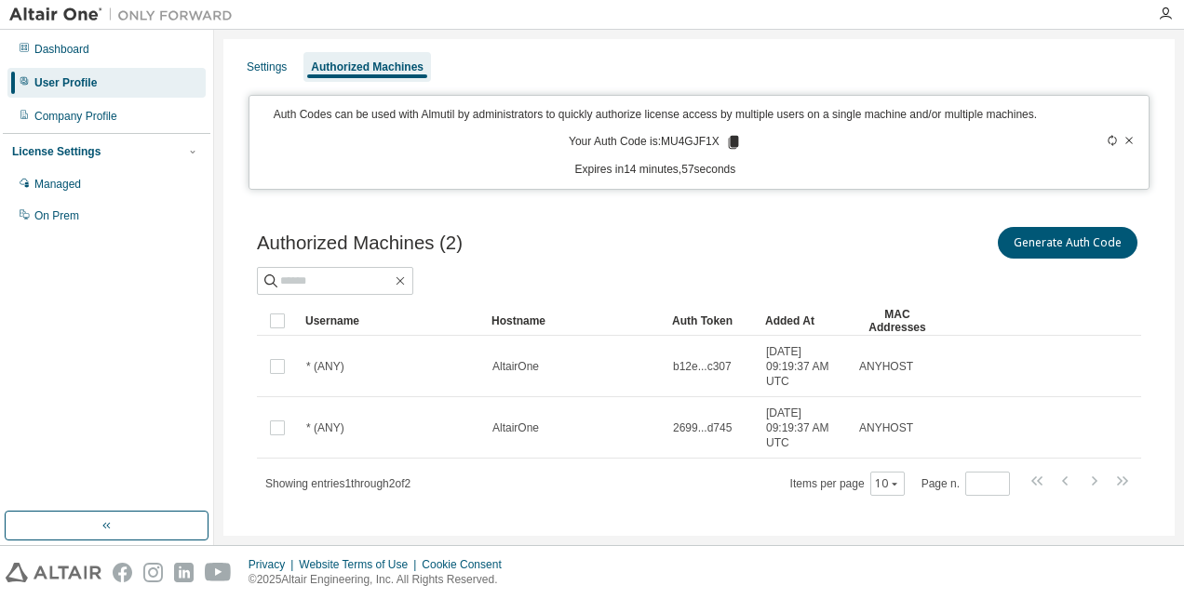 This screenshot has height=599, width=1184. Describe the element at coordinates (847, 484) in the screenshot. I see `span: Items per page` at that location.